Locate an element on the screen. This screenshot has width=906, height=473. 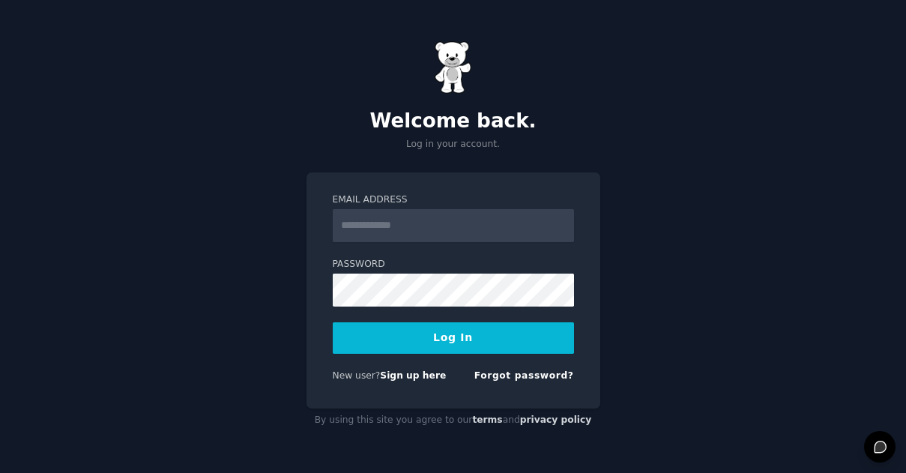
img: Gummy Bear is located at coordinates (453, 67).